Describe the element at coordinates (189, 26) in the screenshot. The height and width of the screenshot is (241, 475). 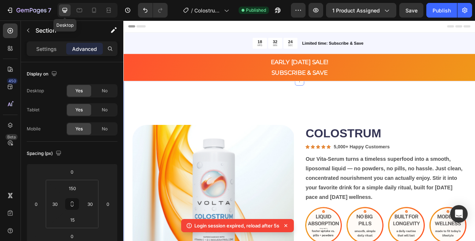
I see `div: 32` at that location.